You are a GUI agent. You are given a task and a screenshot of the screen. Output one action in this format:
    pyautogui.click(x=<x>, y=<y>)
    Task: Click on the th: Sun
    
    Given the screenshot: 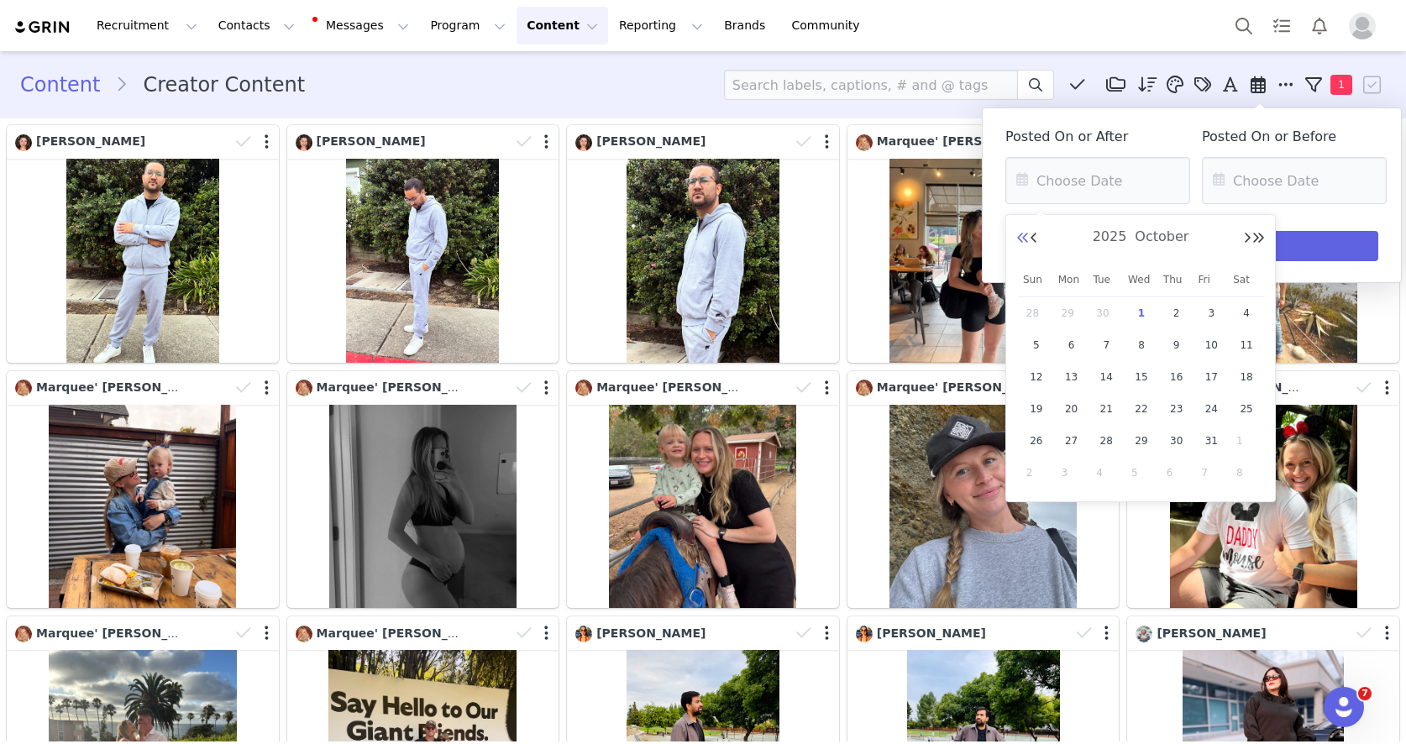 What is the action you would take?
    pyautogui.click(x=1037, y=280)
    